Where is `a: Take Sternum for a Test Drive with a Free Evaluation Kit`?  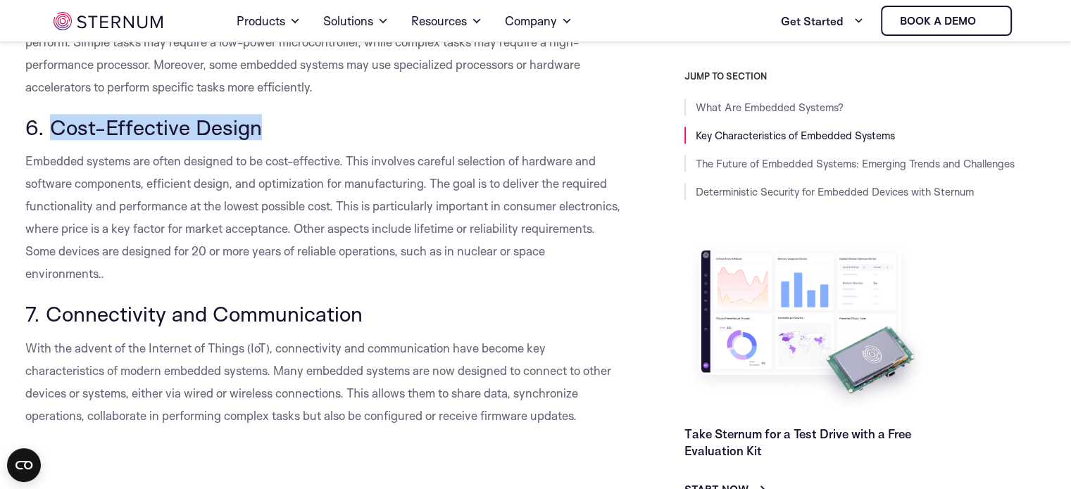 a: Take Sternum for a Test Drive with a Free Evaluation Kit is located at coordinates (798, 442).